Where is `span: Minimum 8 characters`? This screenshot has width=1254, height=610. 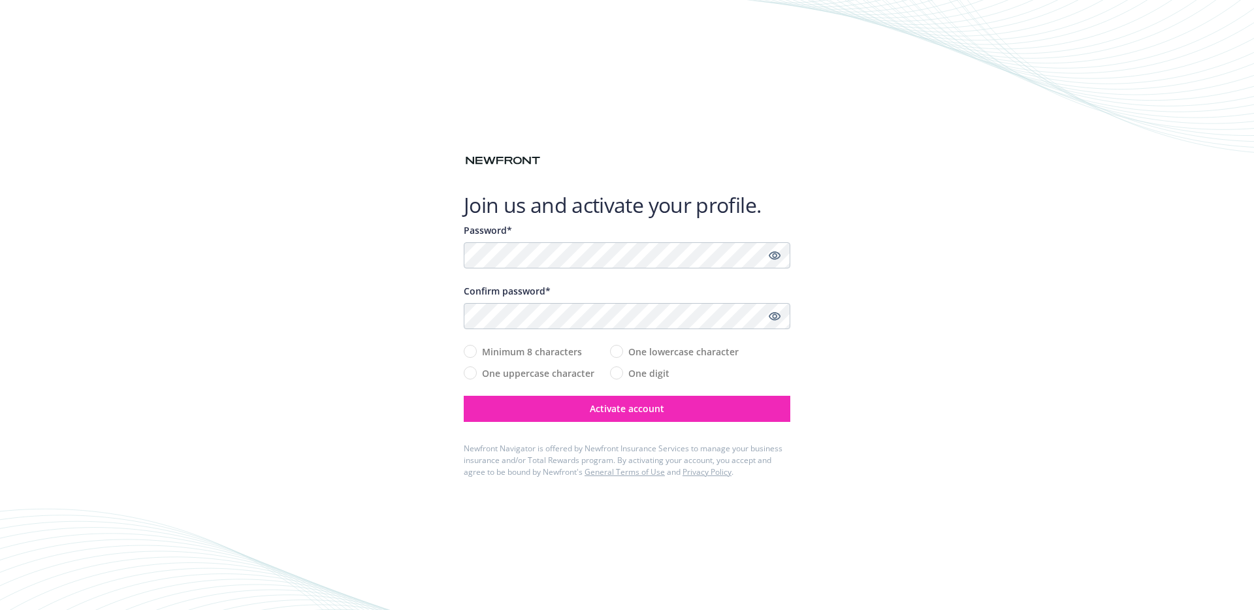 span: Minimum 8 characters is located at coordinates (532, 352).